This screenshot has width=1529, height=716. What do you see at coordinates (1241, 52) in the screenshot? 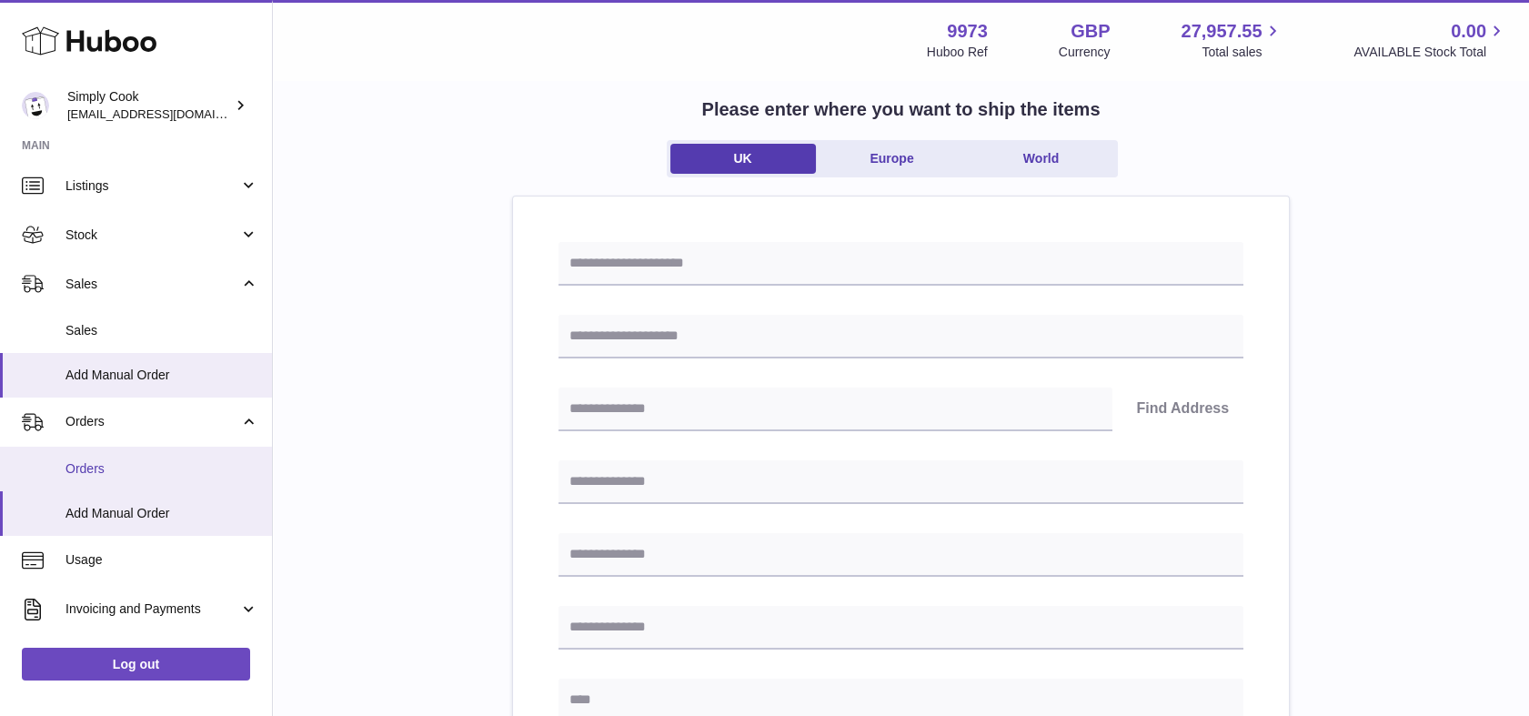
I see `span: Total sales` at bounding box center [1241, 52].